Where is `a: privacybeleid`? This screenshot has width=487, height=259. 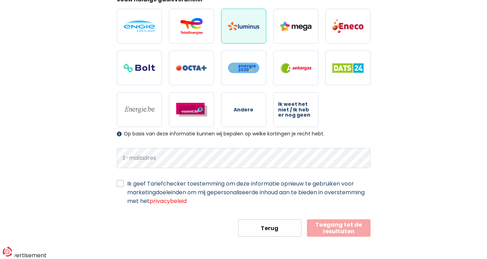
a: privacybeleid is located at coordinates (168, 200).